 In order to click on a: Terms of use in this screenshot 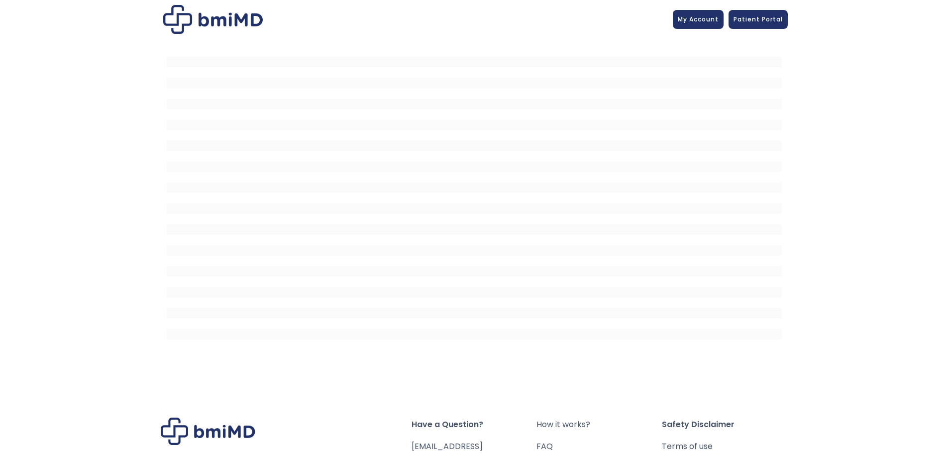, I will do `click(725, 446)`.